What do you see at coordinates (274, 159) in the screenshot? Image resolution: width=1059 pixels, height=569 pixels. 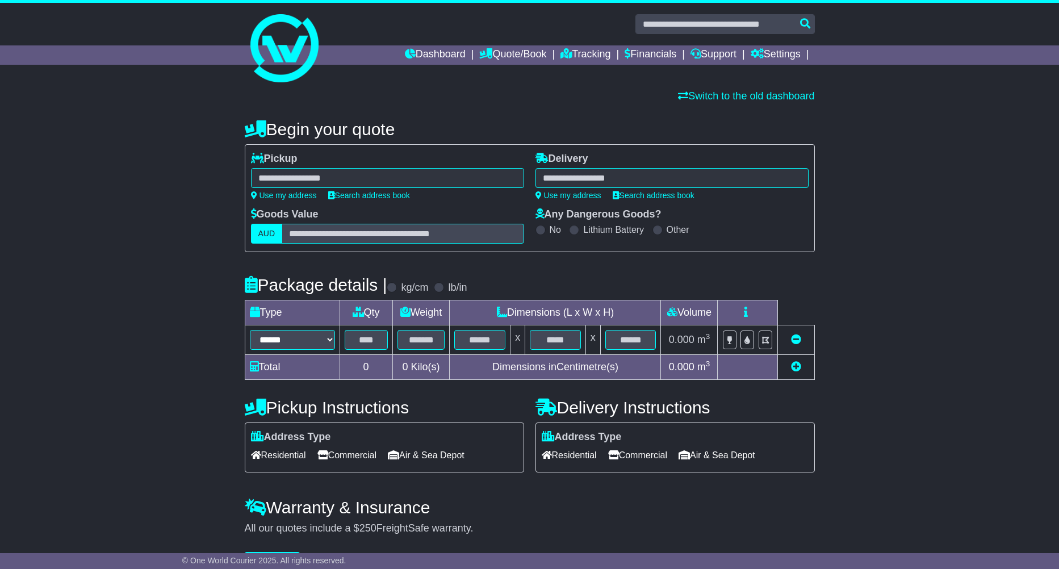 I see `label: Pickup` at bounding box center [274, 159].